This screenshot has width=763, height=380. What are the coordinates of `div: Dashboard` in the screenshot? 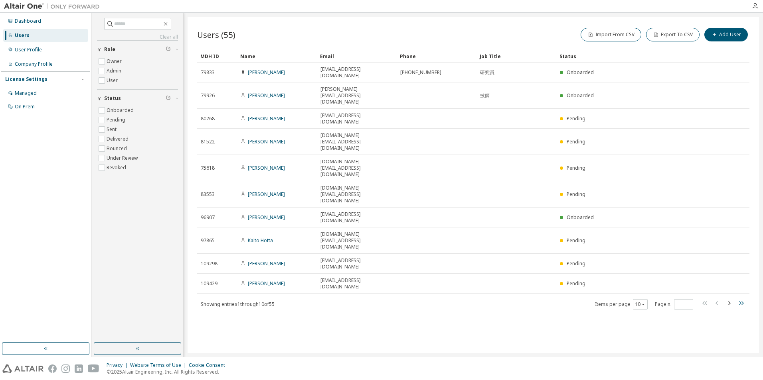 It's located at (28, 21).